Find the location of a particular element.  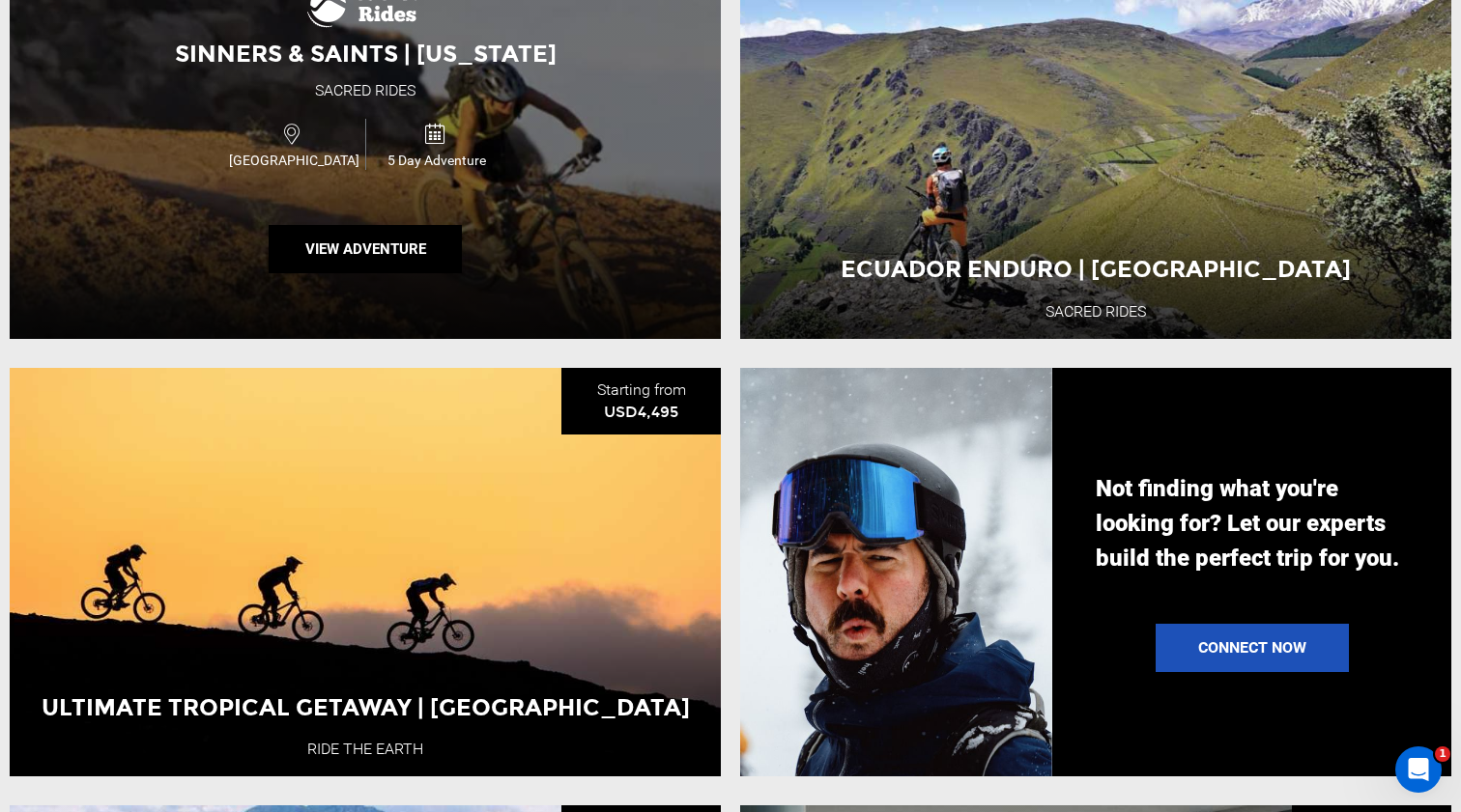

span: 1 is located at coordinates (1443, 754).